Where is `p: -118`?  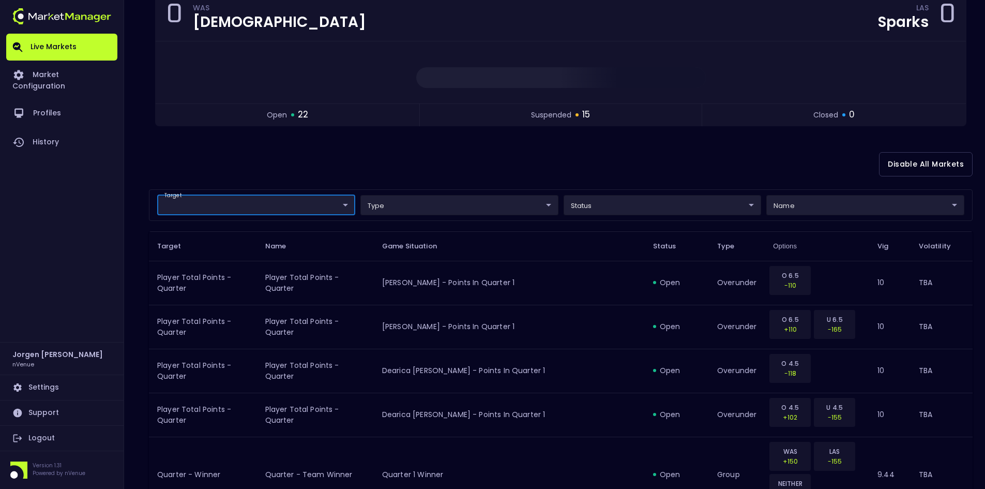
p: -118 is located at coordinates (790, 373).